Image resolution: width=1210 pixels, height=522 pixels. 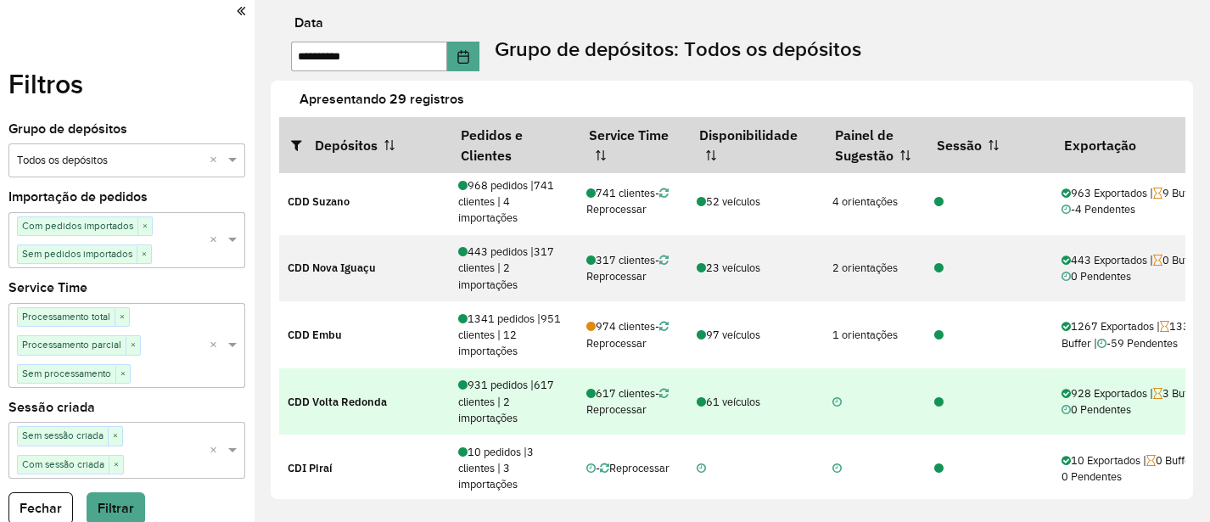 I want to click on button: Choose Date, so click(x=463, y=56).